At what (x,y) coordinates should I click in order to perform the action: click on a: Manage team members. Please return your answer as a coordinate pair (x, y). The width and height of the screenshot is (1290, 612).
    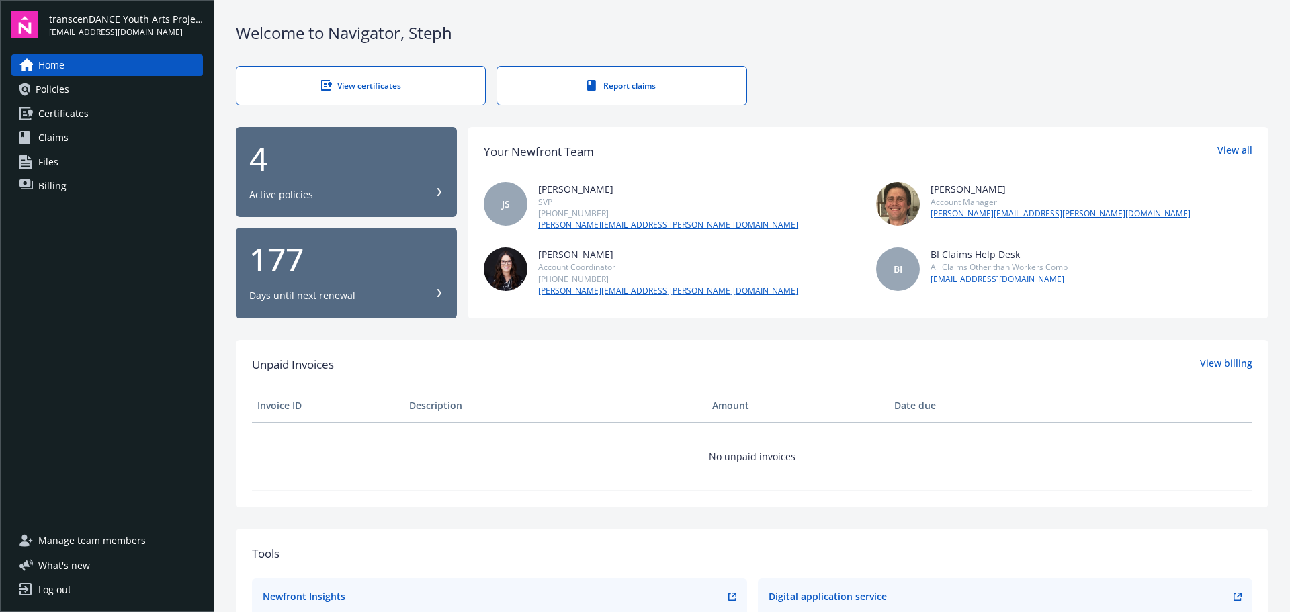
    Looking at the image, I should click on (107, 541).